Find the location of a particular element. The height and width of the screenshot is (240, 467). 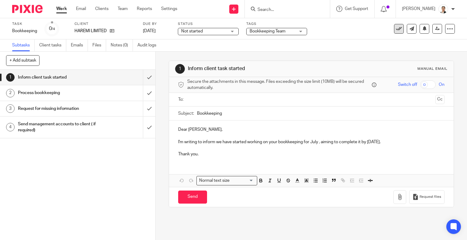

small: /4 is located at coordinates (53, 29).